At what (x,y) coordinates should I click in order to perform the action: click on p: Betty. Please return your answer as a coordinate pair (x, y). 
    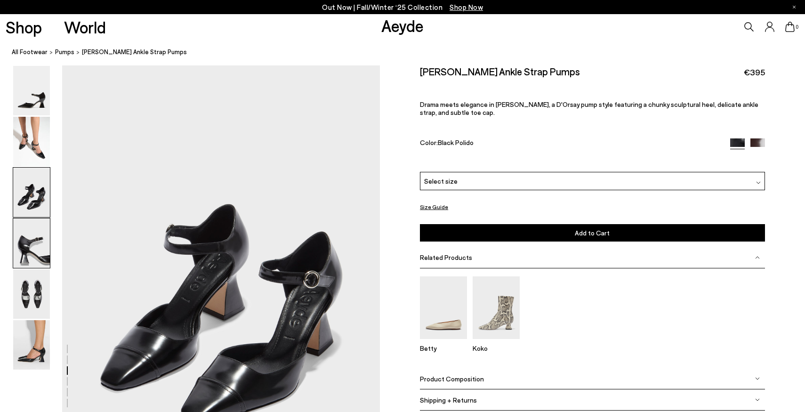
    Looking at the image, I should click on (444, 348).